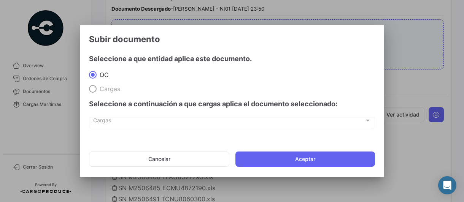  I want to click on span: OC, so click(103, 75).